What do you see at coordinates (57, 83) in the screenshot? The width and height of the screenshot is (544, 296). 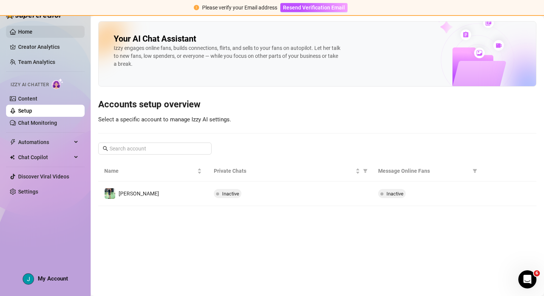 I see `img: AI Chatter` at bounding box center [57, 83].